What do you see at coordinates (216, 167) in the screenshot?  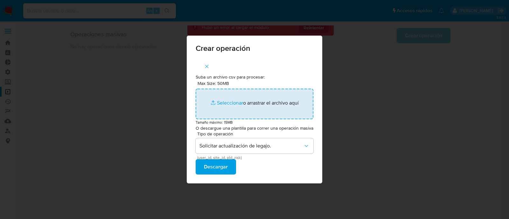 I see `button: Descargar` at bounding box center [216, 167].